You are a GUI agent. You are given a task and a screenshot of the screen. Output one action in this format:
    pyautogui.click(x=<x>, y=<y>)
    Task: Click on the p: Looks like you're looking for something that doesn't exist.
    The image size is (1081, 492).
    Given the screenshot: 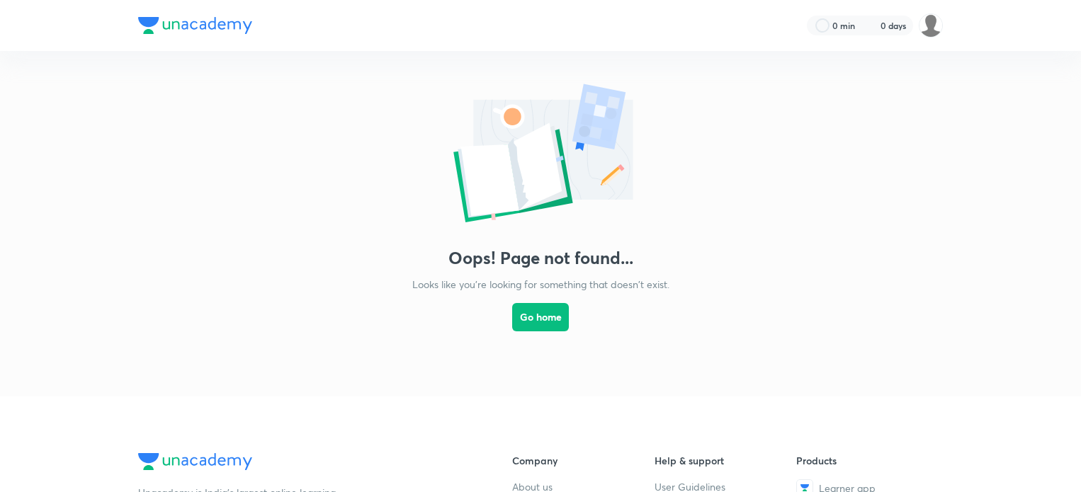 What is the action you would take?
    pyautogui.click(x=540, y=284)
    